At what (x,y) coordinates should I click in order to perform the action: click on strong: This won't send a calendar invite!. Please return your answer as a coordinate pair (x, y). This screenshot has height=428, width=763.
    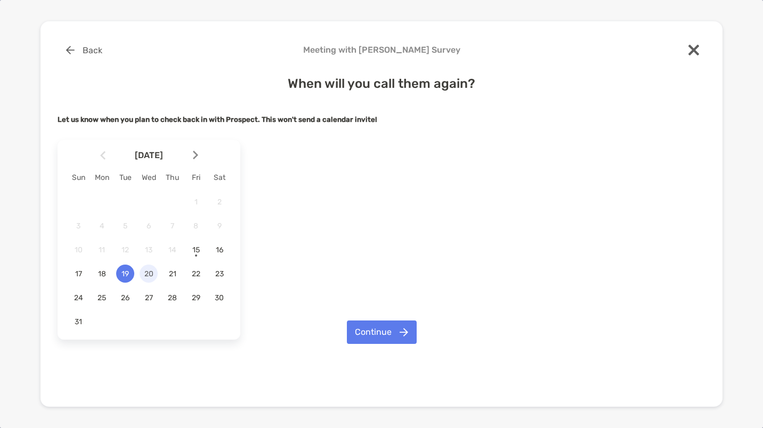
    Looking at the image, I should click on (319, 119).